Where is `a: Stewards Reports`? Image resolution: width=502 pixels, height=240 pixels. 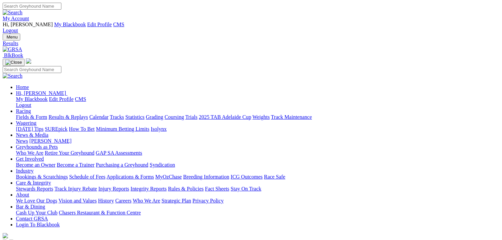 a: Stewards Reports is located at coordinates (35, 189).